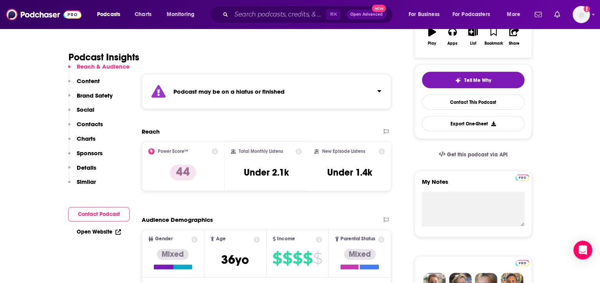 The width and height of the screenshot is (600, 283). I want to click on span: For Business, so click(424, 14).